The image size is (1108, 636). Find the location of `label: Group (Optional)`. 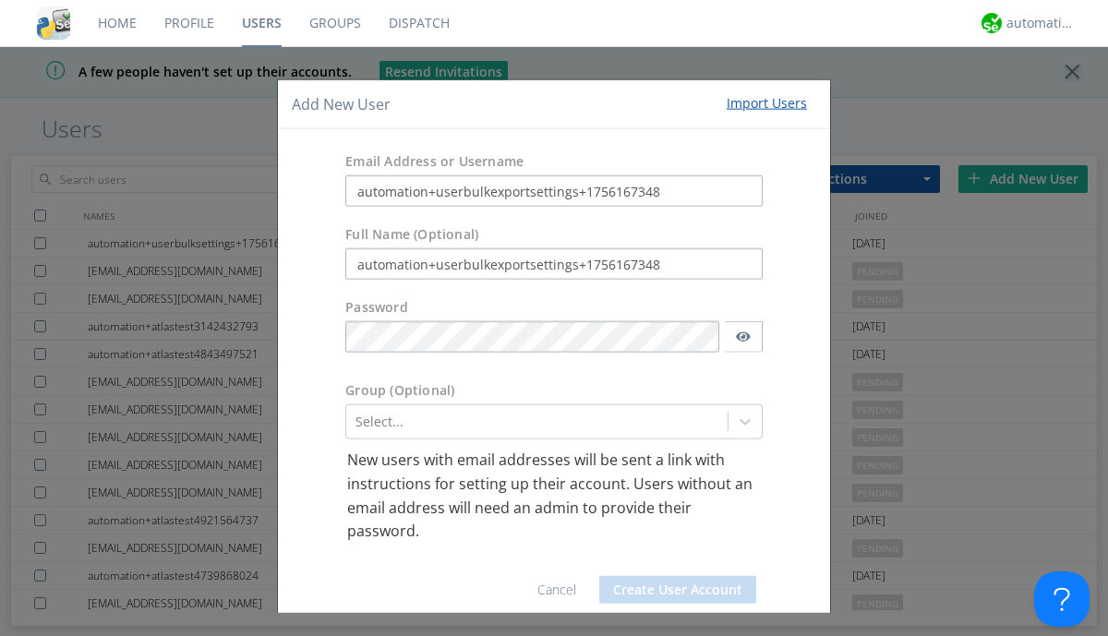

label: Group (Optional) is located at coordinates (400, 391).